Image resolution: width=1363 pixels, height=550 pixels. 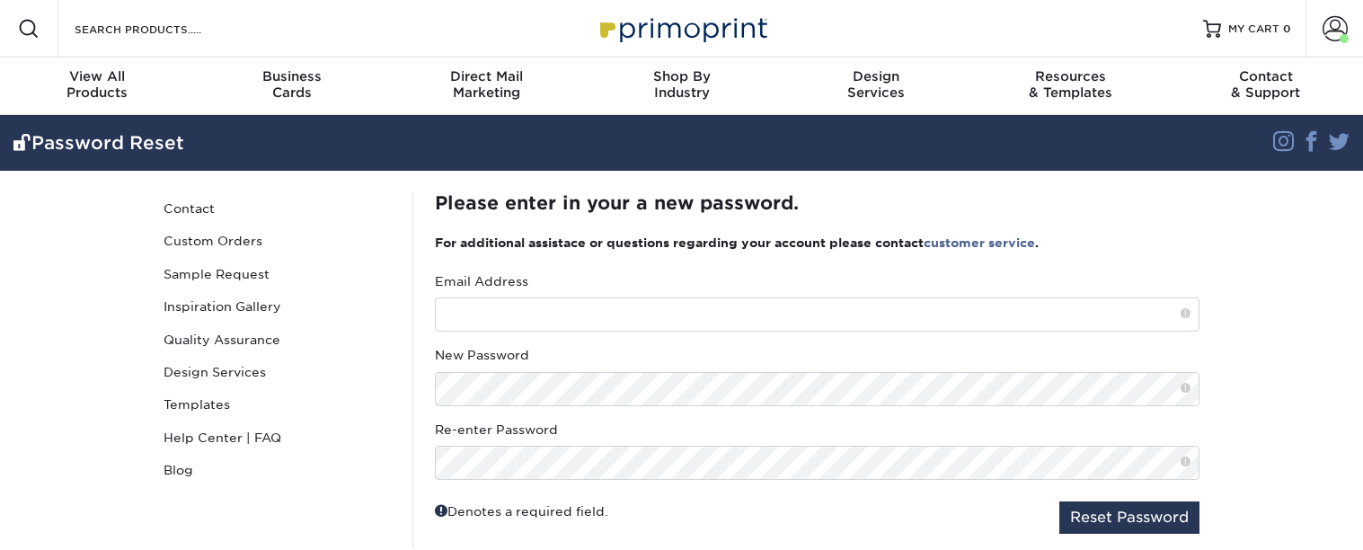 I want to click on a: Templates, so click(x=278, y=404).